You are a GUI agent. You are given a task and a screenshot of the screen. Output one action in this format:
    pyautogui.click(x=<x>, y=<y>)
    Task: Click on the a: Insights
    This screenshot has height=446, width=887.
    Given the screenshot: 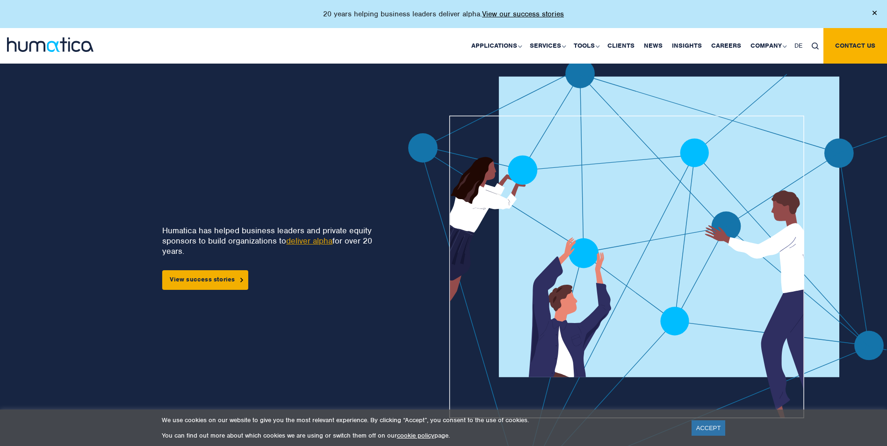 What is the action you would take?
    pyautogui.click(x=687, y=46)
    